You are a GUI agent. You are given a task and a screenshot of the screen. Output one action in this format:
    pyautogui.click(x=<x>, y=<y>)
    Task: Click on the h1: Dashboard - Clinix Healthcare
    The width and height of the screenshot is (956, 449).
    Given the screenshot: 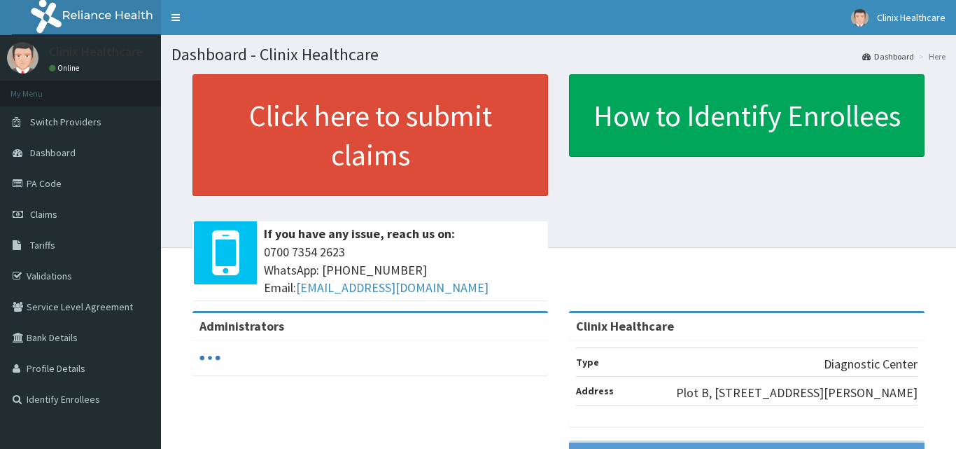 What is the action you would take?
    pyautogui.click(x=559, y=55)
    